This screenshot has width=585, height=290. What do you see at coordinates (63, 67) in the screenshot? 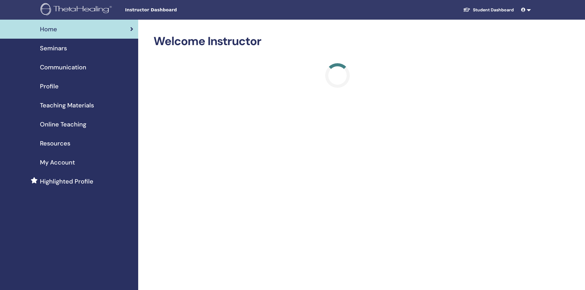
I see `span: Communication` at bounding box center [63, 67].